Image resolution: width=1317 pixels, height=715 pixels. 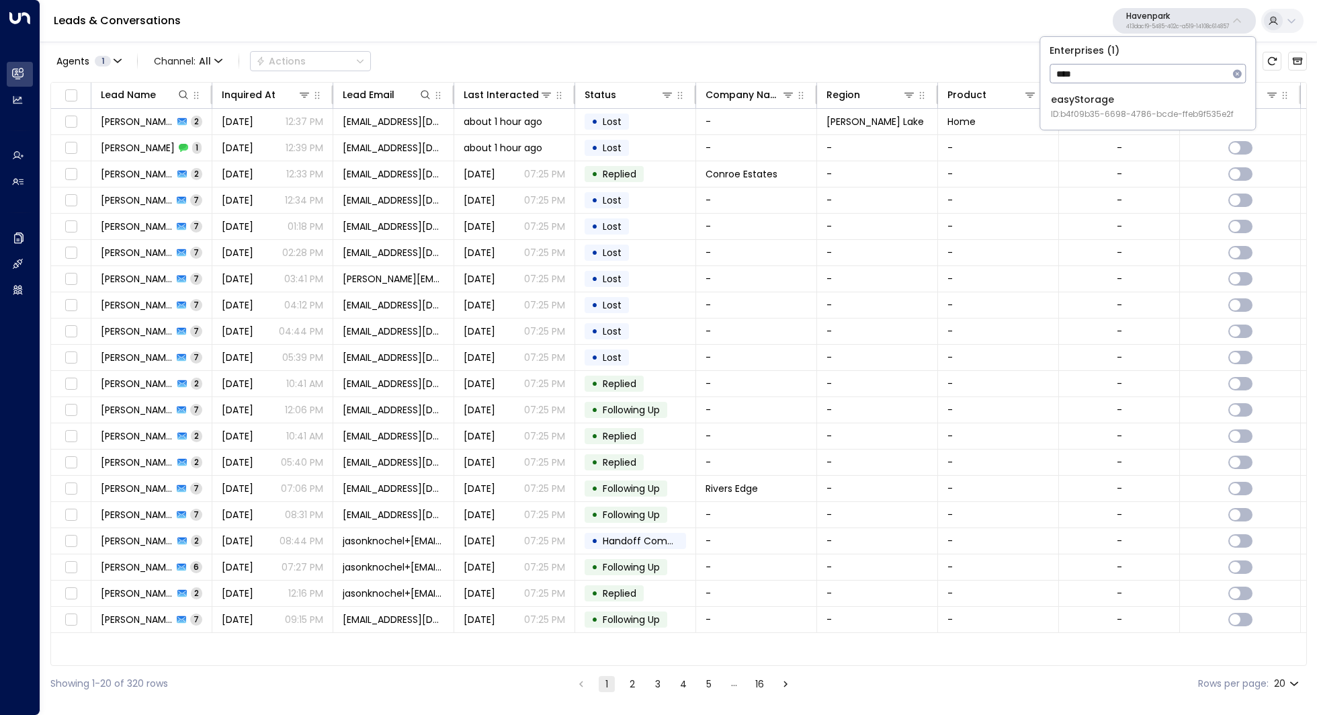 I want to click on p: 07:27 PM, so click(x=302, y=567).